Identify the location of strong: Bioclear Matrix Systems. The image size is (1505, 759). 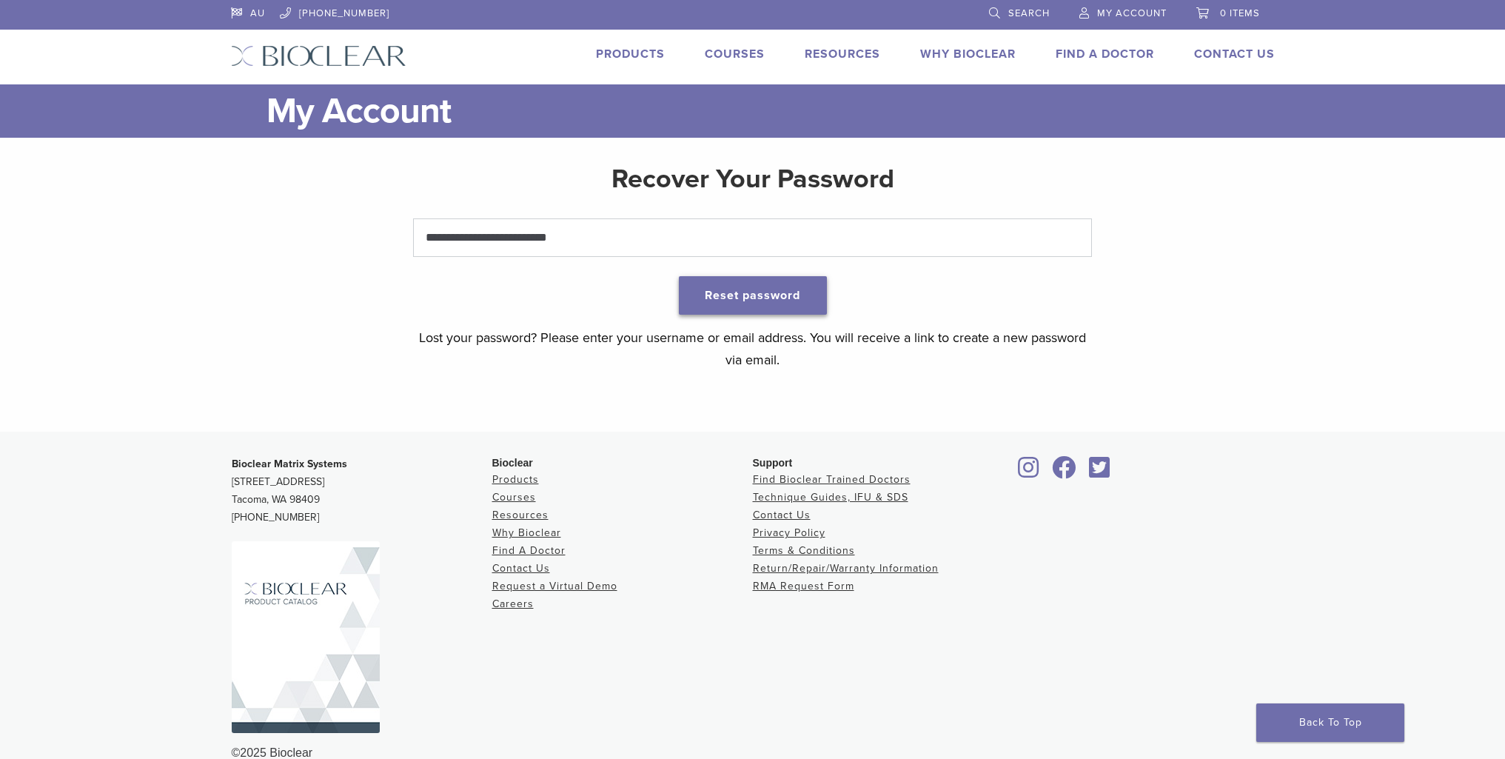
(289, 463).